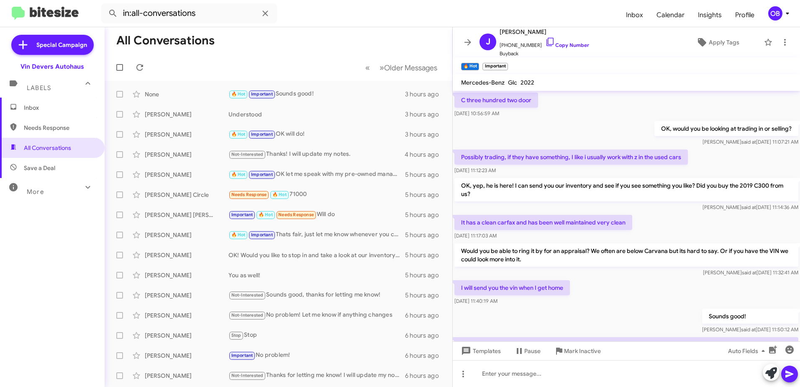 The height and width of the screenshot is (387, 800). I want to click on div: Sounds good, thanks for letting me know!, so click(317, 295).